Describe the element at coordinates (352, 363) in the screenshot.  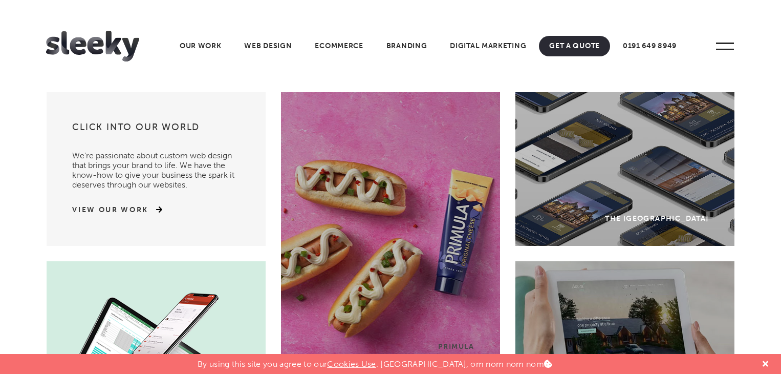
I see `a: Cookies Use` at that location.